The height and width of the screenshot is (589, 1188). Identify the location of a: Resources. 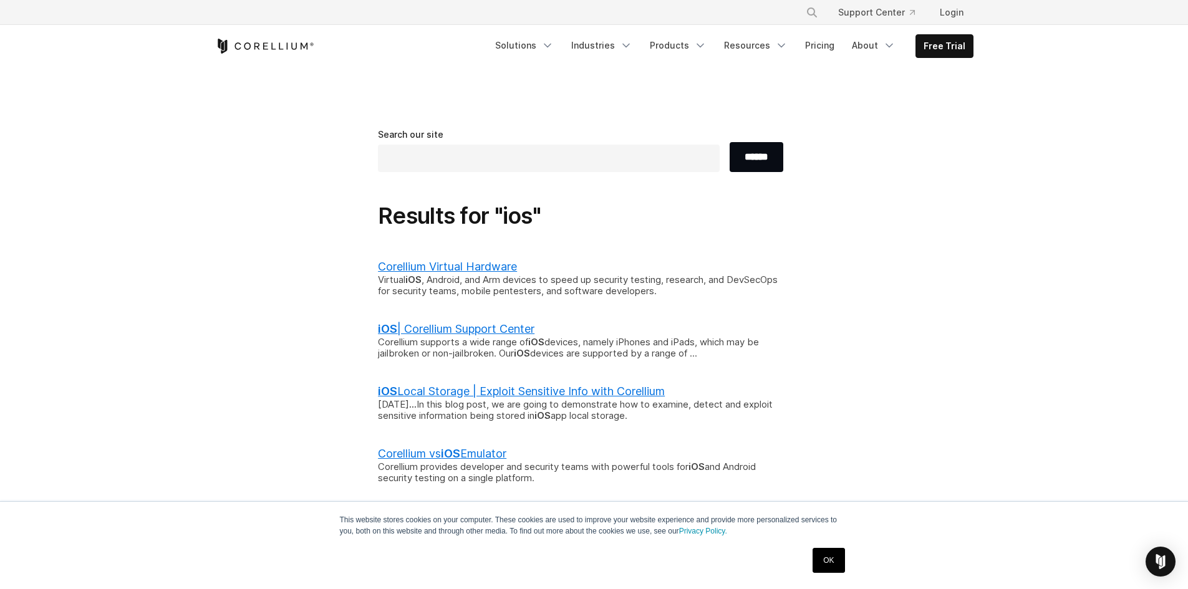
(756, 46).